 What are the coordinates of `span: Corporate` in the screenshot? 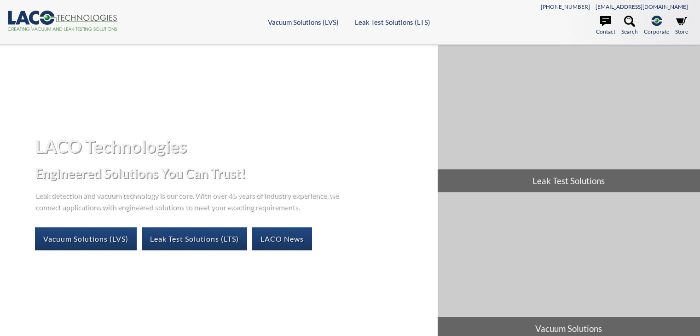 It's located at (656, 31).